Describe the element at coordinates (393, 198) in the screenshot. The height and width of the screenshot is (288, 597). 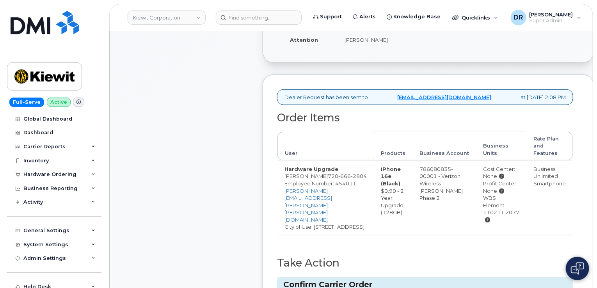
I see `td: $0.99 - 2 Year Upgrade (128GB)` at that location.